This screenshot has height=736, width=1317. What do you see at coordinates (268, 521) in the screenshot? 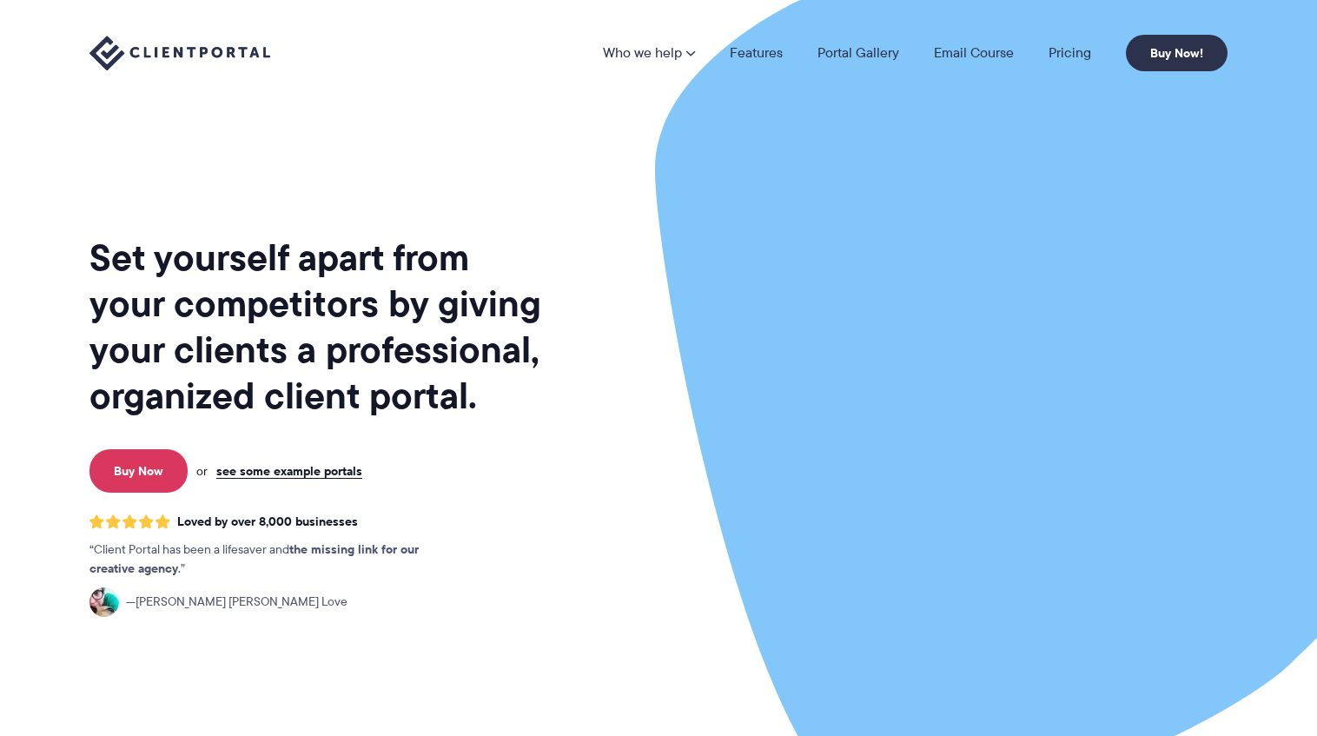
I see `span: Loved by over 8,000 businesses` at bounding box center [268, 521].